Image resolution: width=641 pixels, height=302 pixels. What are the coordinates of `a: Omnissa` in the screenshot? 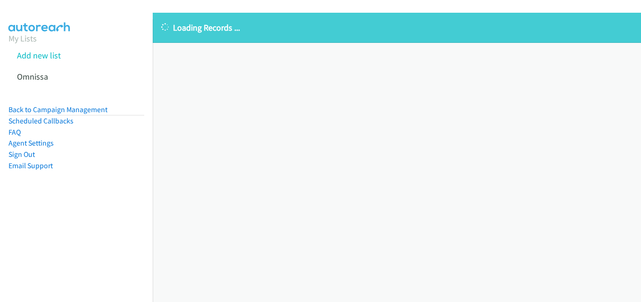 It's located at (33, 76).